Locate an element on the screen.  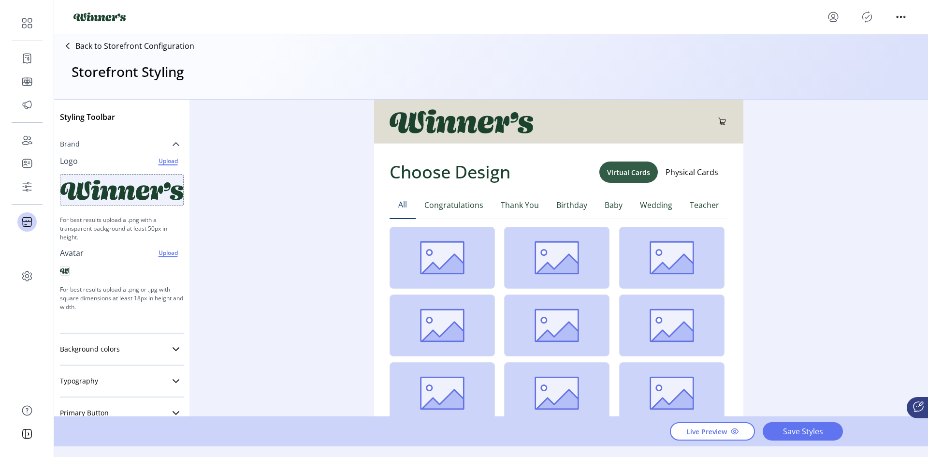
span: Background colors is located at coordinates (90, 349).